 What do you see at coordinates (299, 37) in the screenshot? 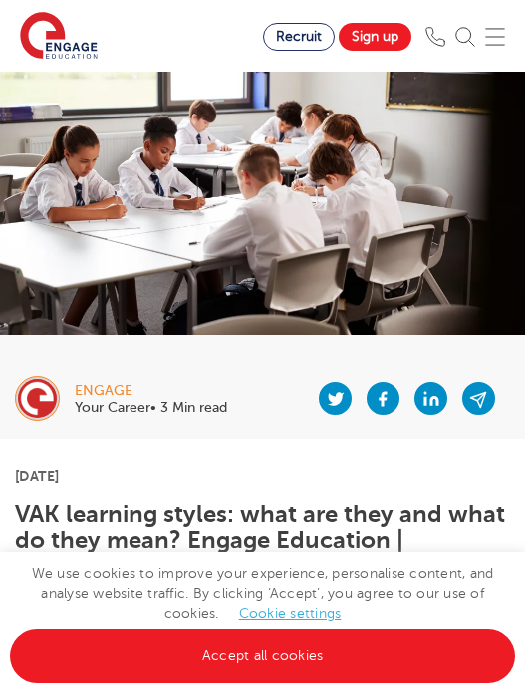
I see `a: Recruit` at bounding box center [299, 37].